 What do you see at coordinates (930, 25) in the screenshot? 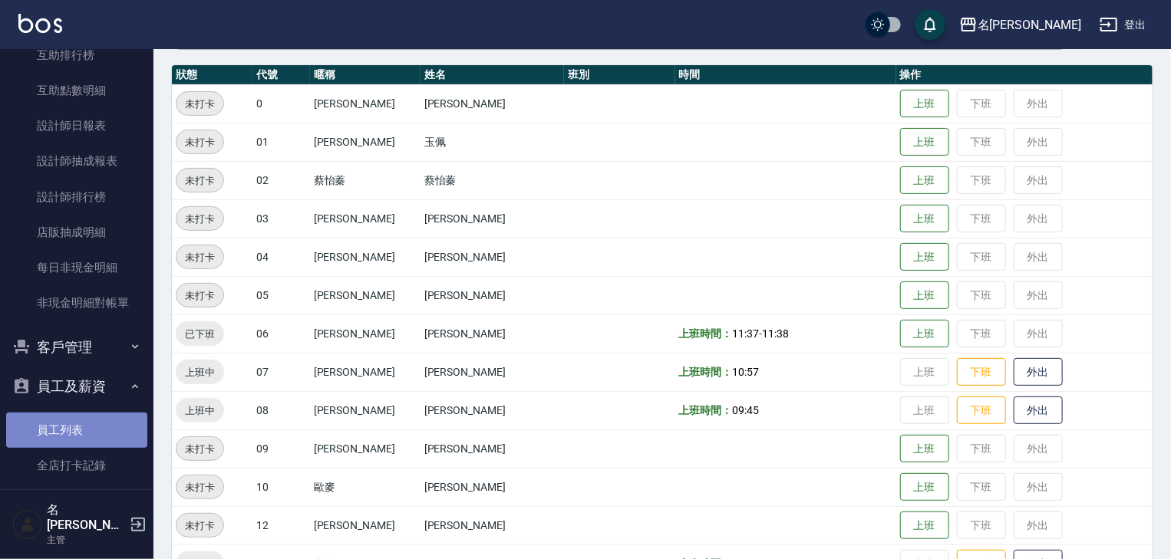
I see `button: save` at bounding box center [930, 25].